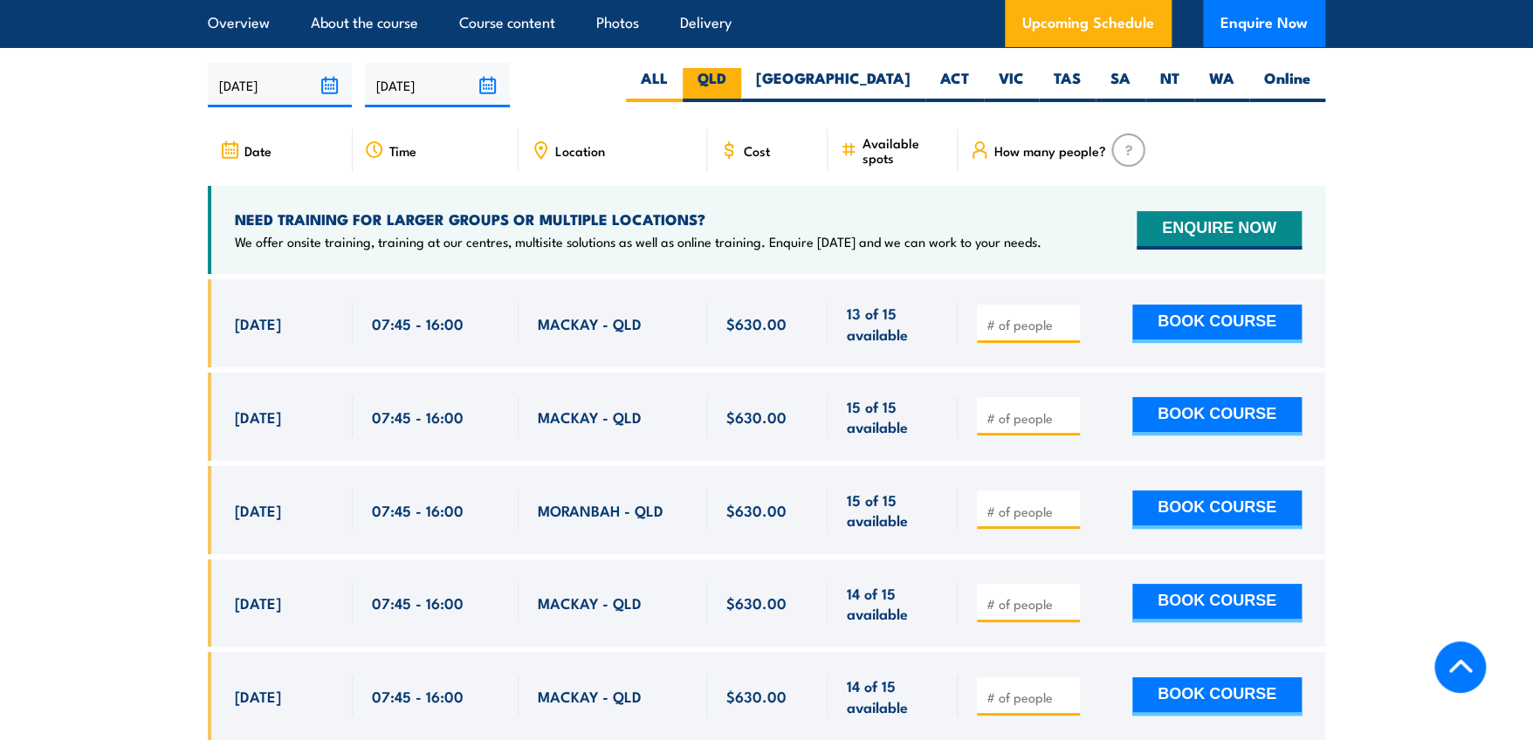  What do you see at coordinates (402, 150) in the screenshot?
I see `span: Time` at bounding box center [402, 150].